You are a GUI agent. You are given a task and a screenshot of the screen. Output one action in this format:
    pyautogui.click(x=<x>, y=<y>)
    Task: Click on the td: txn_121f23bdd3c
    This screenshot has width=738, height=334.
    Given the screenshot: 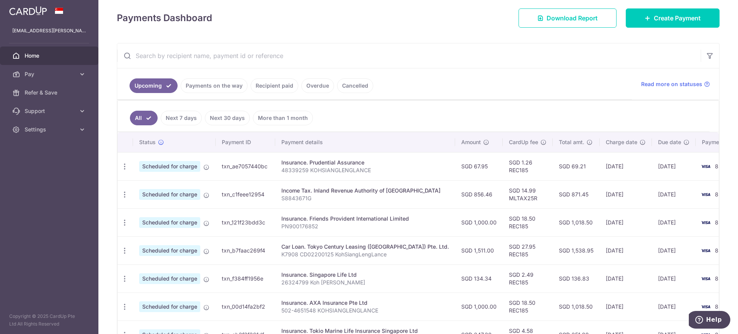 What is the action you would take?
    pyautogui.click(x=245, y=222)
    